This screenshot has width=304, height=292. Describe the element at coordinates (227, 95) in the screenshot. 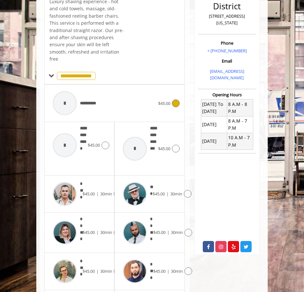

I see `h3: Opening Hours` at that location.